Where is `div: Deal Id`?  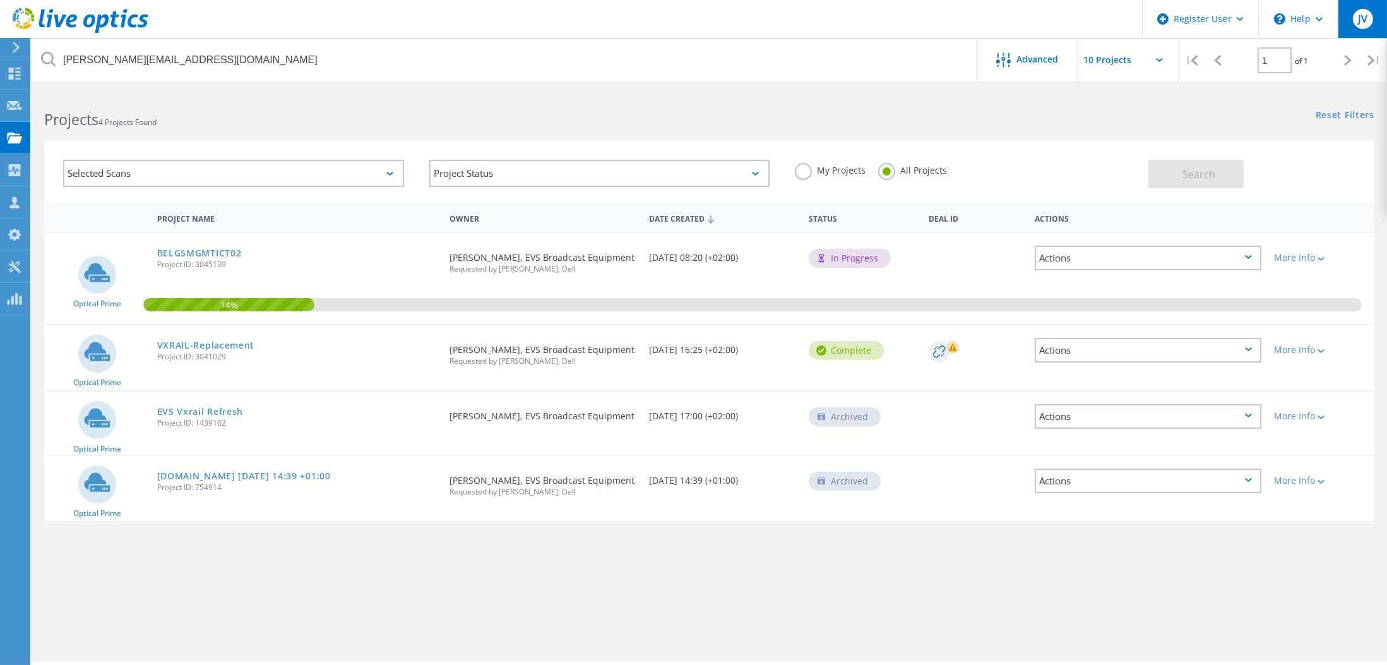 div: Deal Id is located at coordinates (975, 217).